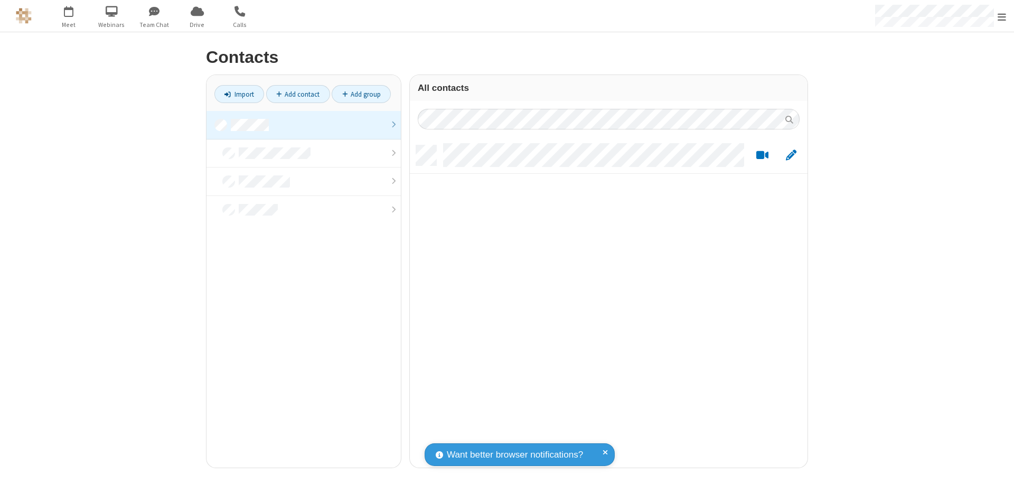 Image resolution: width=1014 pixels, height=484 pixels. What do you see at coordinates (24, 16) in the screenshot?
I see `img: QA Selenium DO NOT DELETE OR CHANGE` at bounding box center [24, 16].